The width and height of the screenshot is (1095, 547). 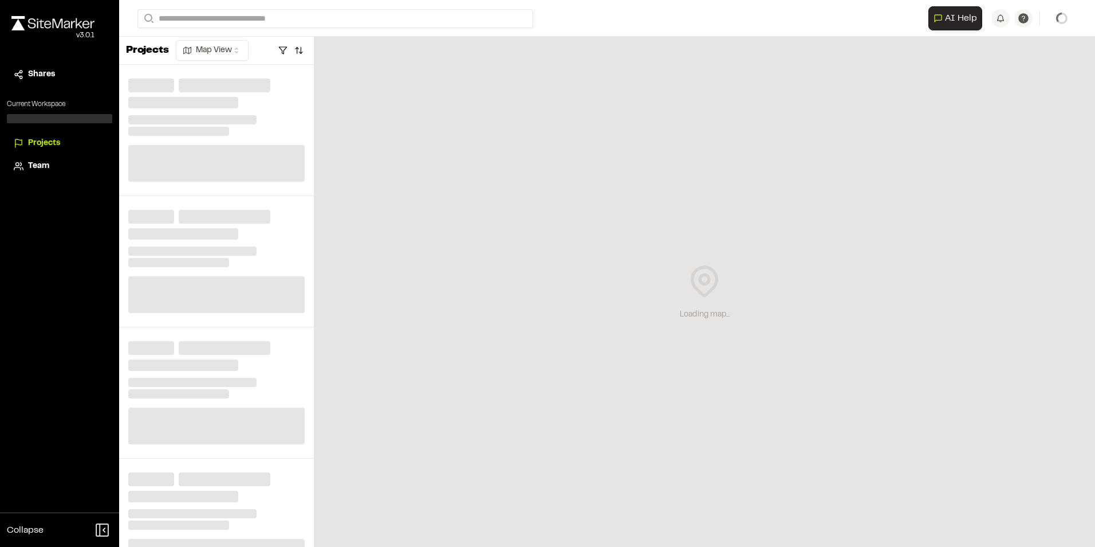 What do you see at coordinates (60, 74) in the screenshot?
I see `a: Shares` at bounding box center [60, 74].